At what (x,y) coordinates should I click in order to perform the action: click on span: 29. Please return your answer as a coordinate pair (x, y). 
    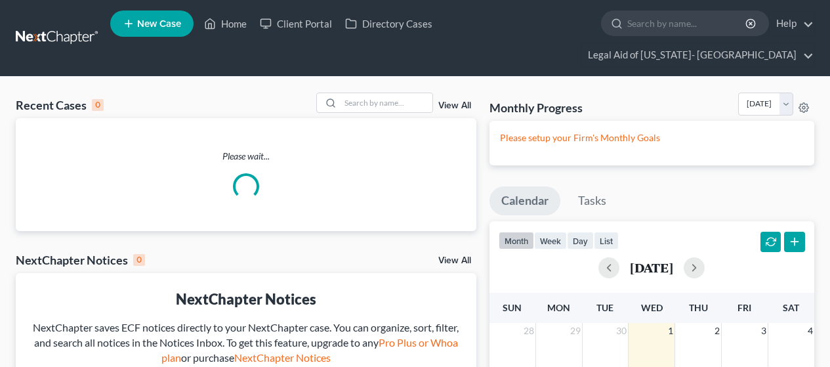
    Looking at the image, I should click on (575, 331).